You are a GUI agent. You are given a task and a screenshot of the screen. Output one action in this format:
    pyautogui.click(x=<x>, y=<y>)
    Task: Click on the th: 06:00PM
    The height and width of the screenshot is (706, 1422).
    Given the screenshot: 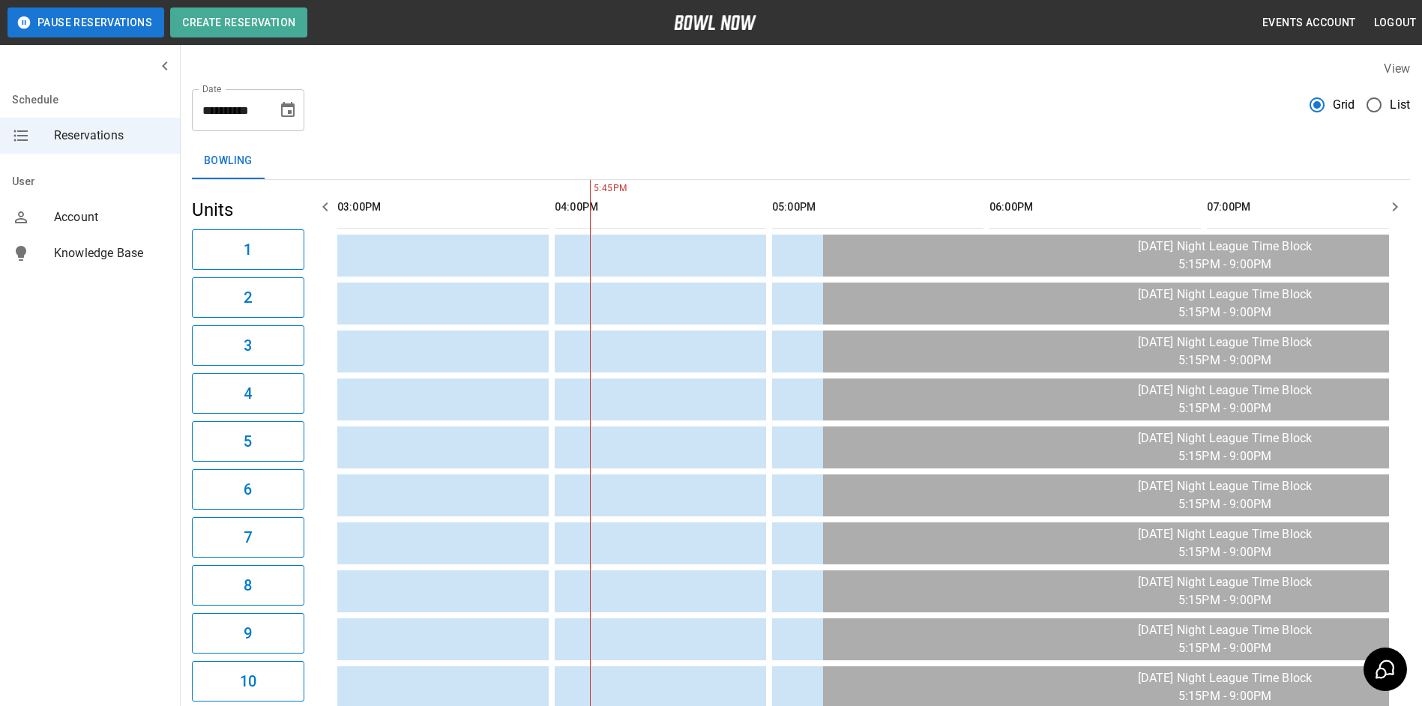 What is the action you would take?
    pyautogui.click(x=1095, y=207)
    